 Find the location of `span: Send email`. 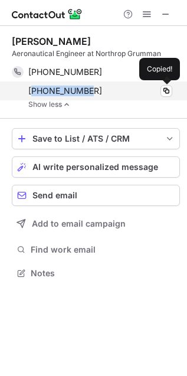

span: Send email is located at coordinates (55, 195).